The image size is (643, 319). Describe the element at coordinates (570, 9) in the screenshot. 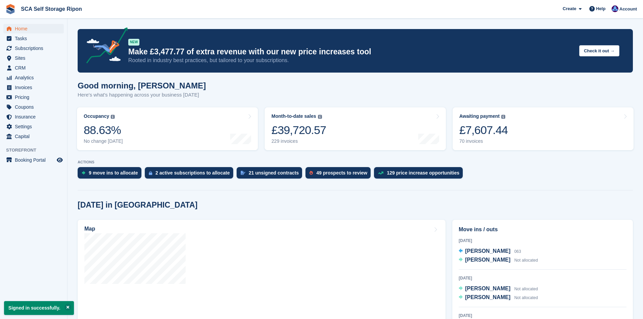

I see `span: Create` at that location.